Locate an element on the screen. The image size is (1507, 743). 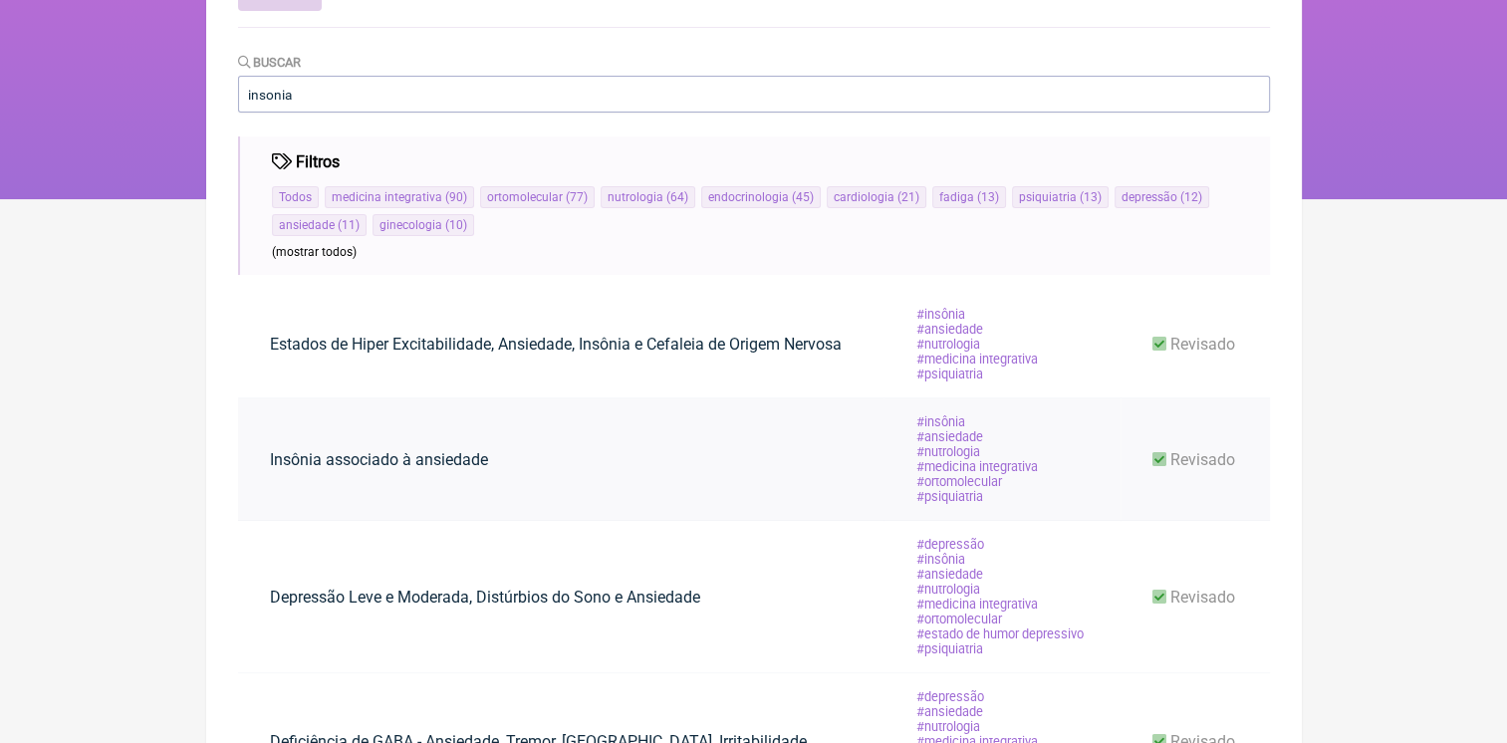
span: estado de humor depressivo is located at coordinates (1000, 633).